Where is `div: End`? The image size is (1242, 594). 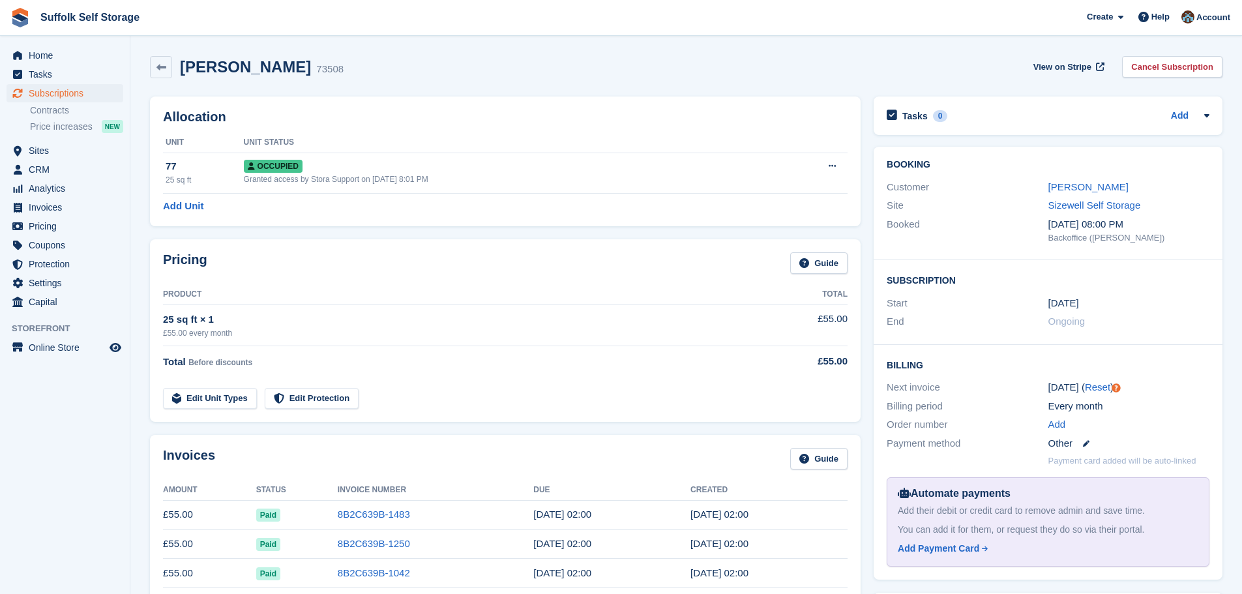 div: End is located at coordinates (967, 321).